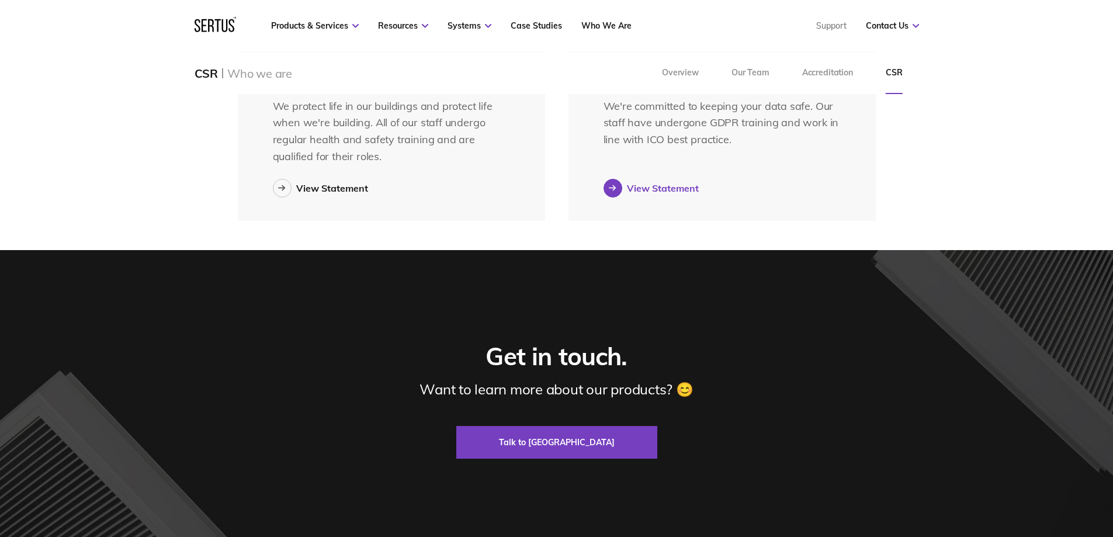 Image resolution: width=1113 pixels, height=537 pixels. Describe the element at coordinates (206, 73) in the screenshot. I see `div: CSR` at that location.